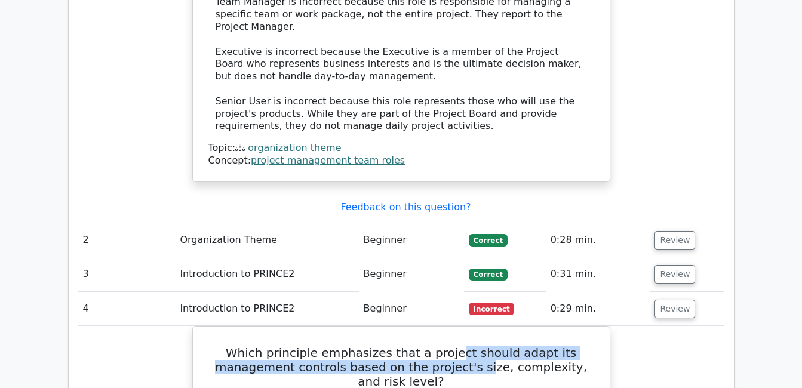 The height and width of the screenshot is (388, 802). Describe the element at coordinates (405, 207) in the screenshot. I see `a: Feedback on this question?` at that location.